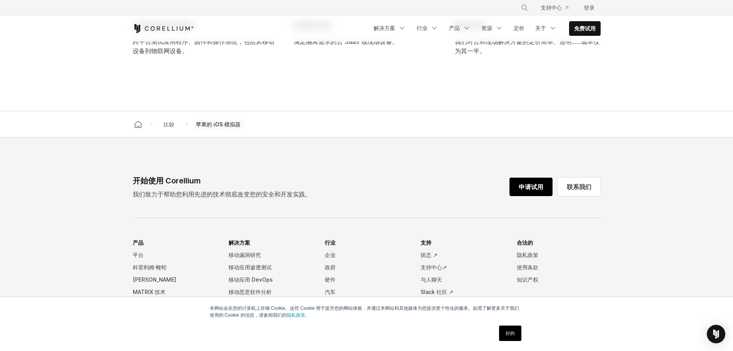  I want to click on font: 硬件, so click(330, 279).